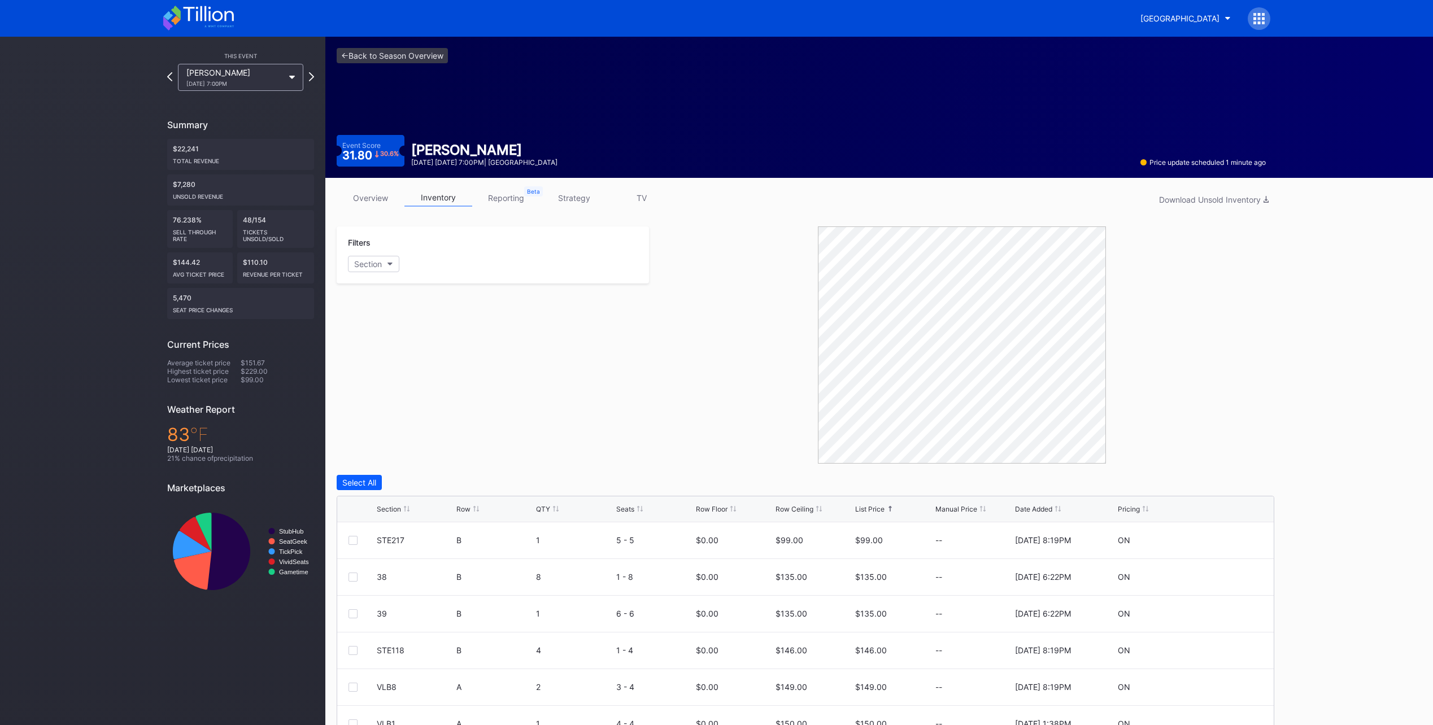 The height and width of the screenshot is (725, 1433). Describe the element at coordinates (200, 268) in the screenshot. I see `div: $144.42` at that location.